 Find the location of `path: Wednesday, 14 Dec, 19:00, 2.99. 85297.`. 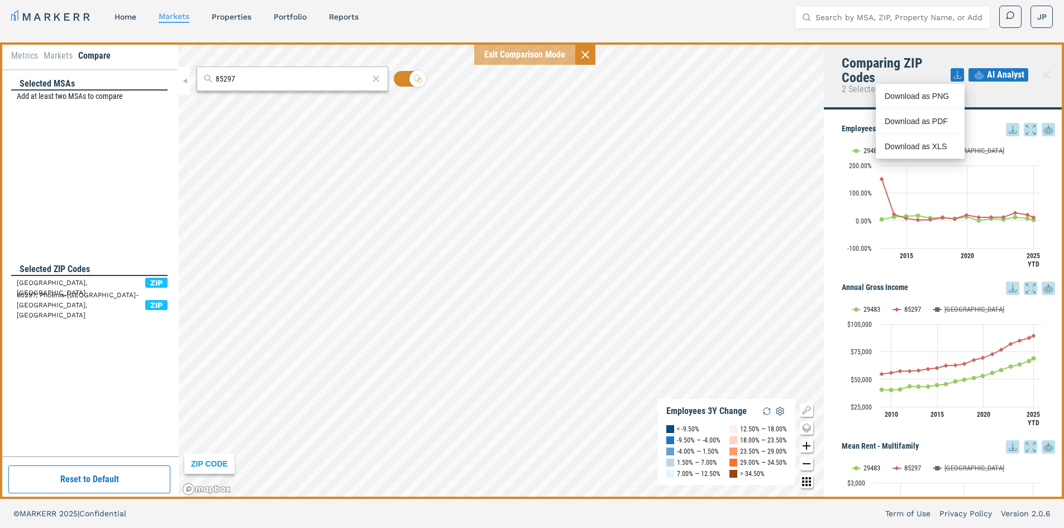

path: Wednesday, 14 Dec, 19:00, 2.99. 85297. is located at coordinates (931, 220).